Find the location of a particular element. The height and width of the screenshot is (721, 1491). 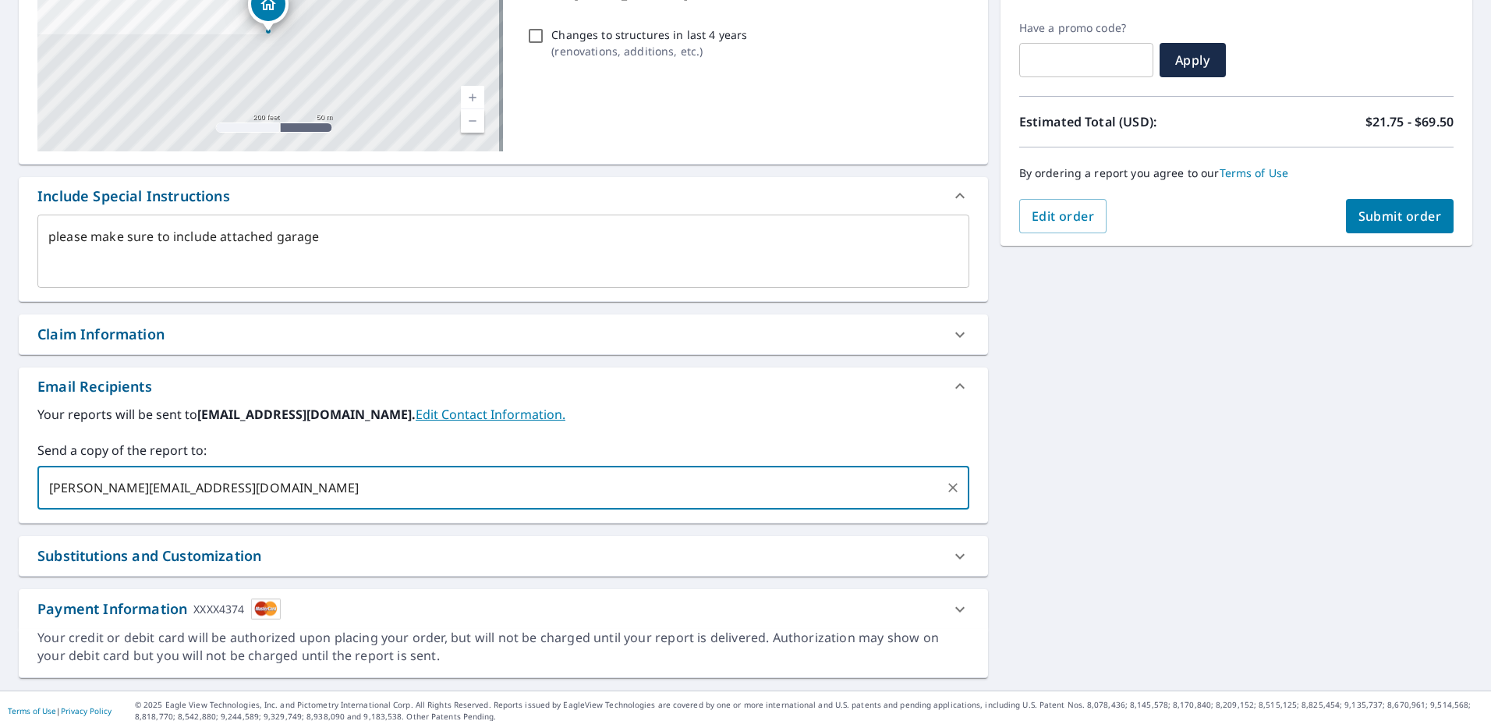

button: Edit order is located at coordinates (1063, 216).